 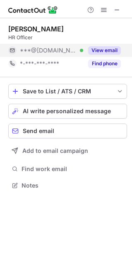 I want to click on button: Notes, so click(x=67, y=185).